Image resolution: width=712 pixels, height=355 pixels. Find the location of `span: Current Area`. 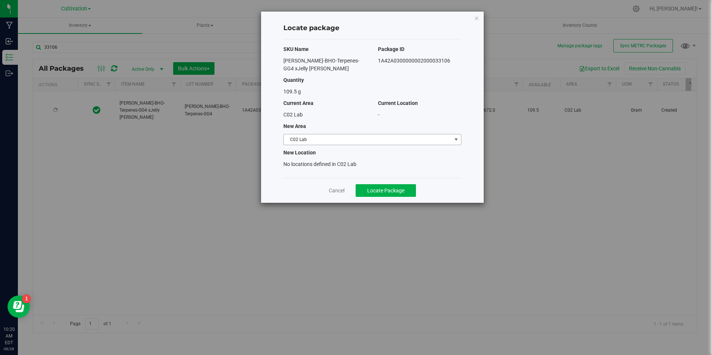

span: Current Area is located at coordinates (298, 103).